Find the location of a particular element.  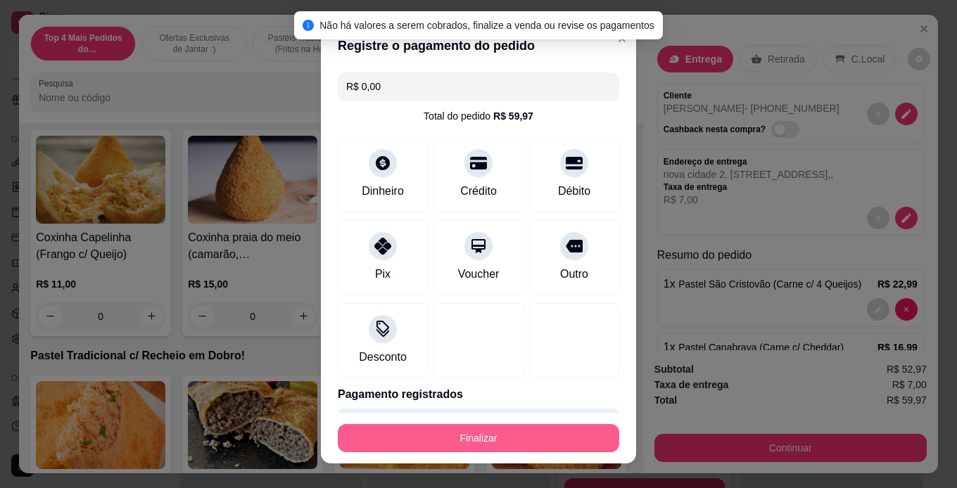

div: Desconto is located at coordinates (383, 357).